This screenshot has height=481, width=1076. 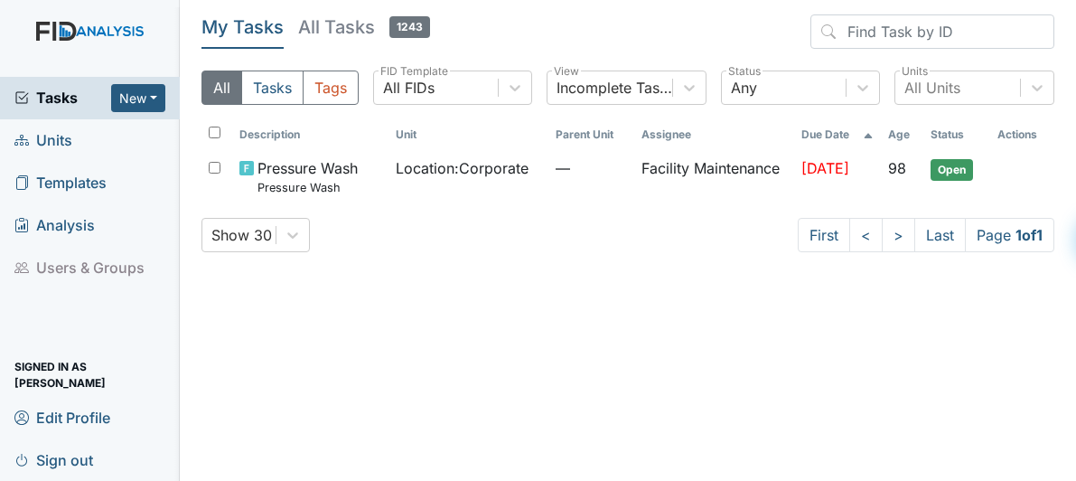 I want to click on span: Analysis, so click(x=54, y=225).